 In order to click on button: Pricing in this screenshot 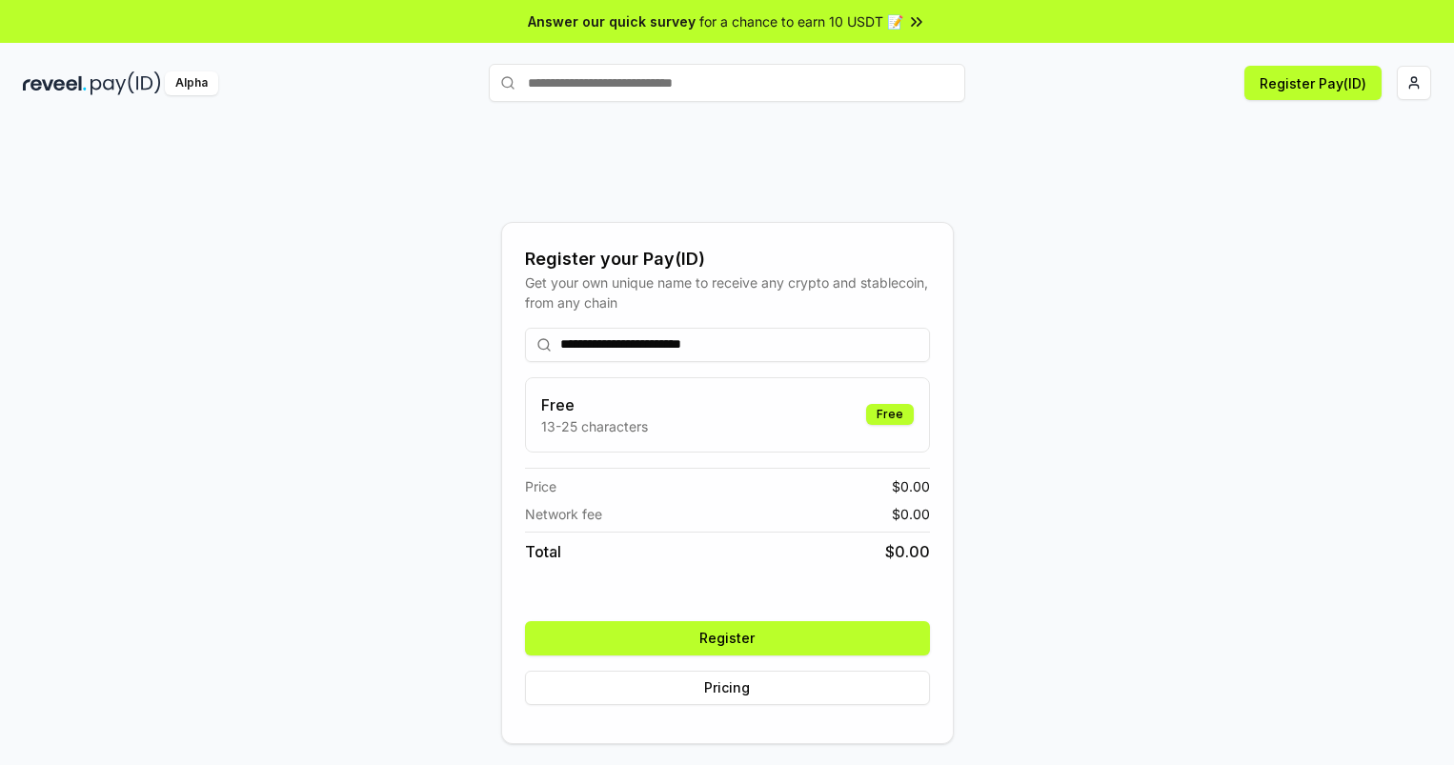, I will do `click(727, 688)`.